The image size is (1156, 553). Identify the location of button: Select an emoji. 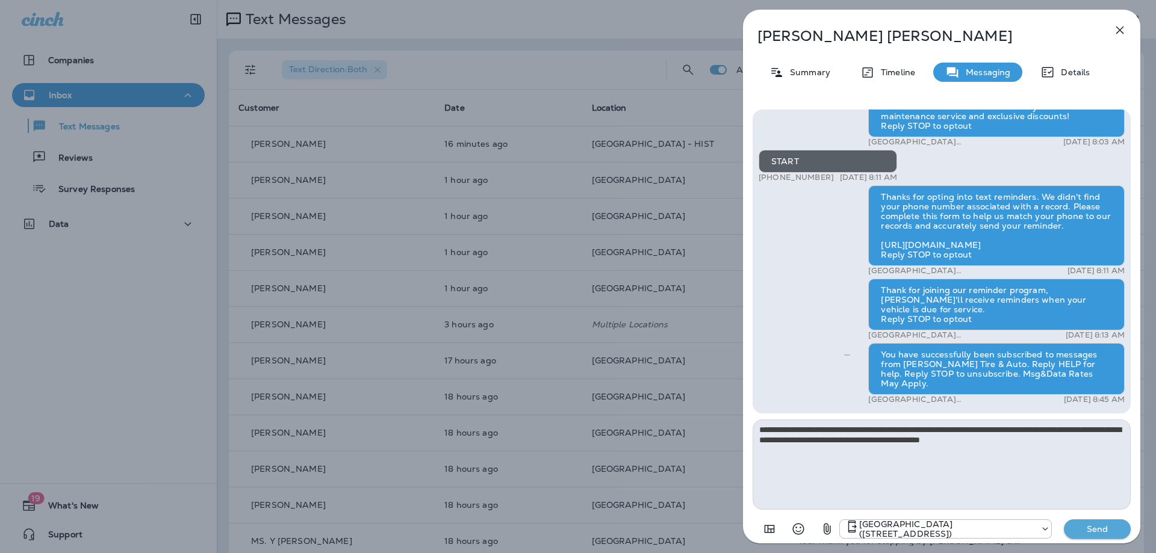
(798, 529).